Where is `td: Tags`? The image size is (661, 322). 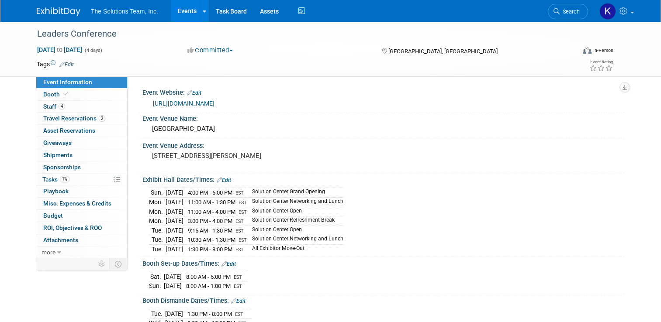 td: Tags is located at coordinates (55, 64).